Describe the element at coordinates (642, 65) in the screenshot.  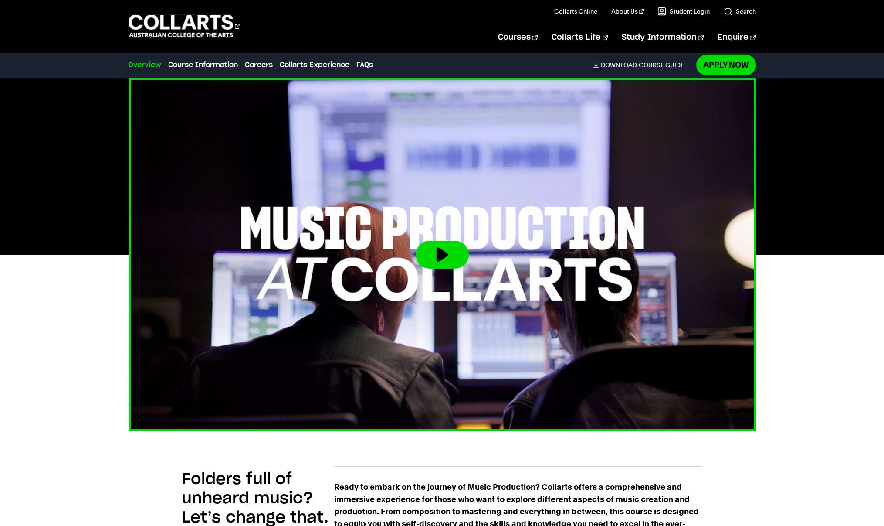
I see `a: DownloadCourse Guide` at that location.